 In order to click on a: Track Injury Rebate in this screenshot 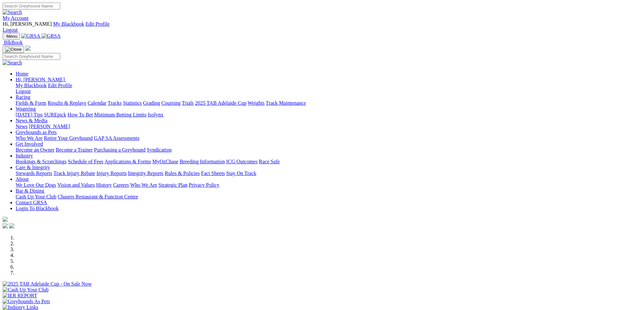, I will do `click(74, 173)`.